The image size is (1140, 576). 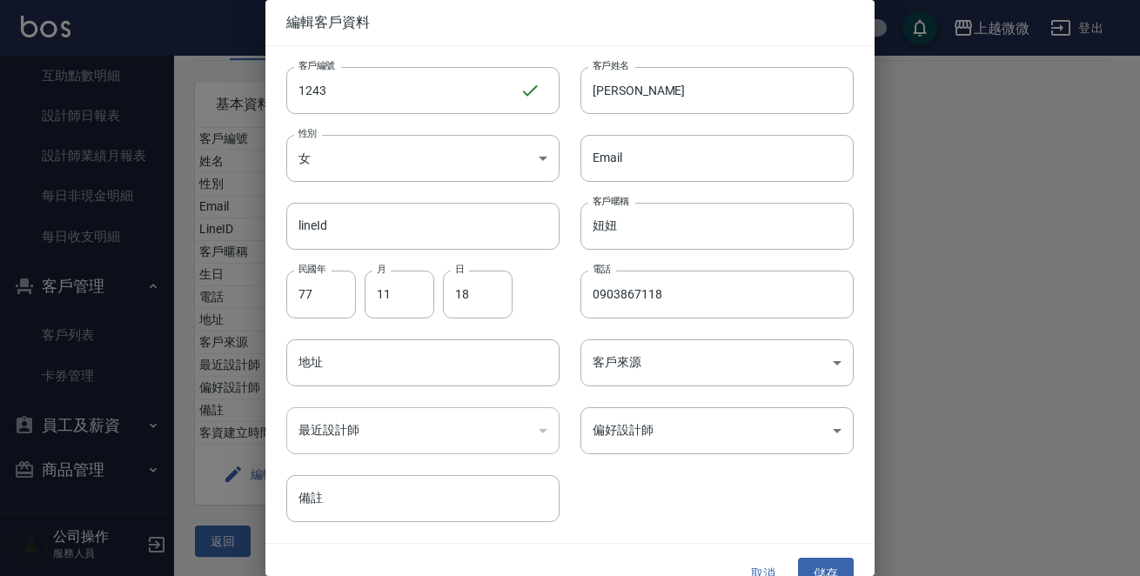 What do you see at coordinates (423, 158) in the screenshot?
I see `div: 女` at bounding box center [423, 158].